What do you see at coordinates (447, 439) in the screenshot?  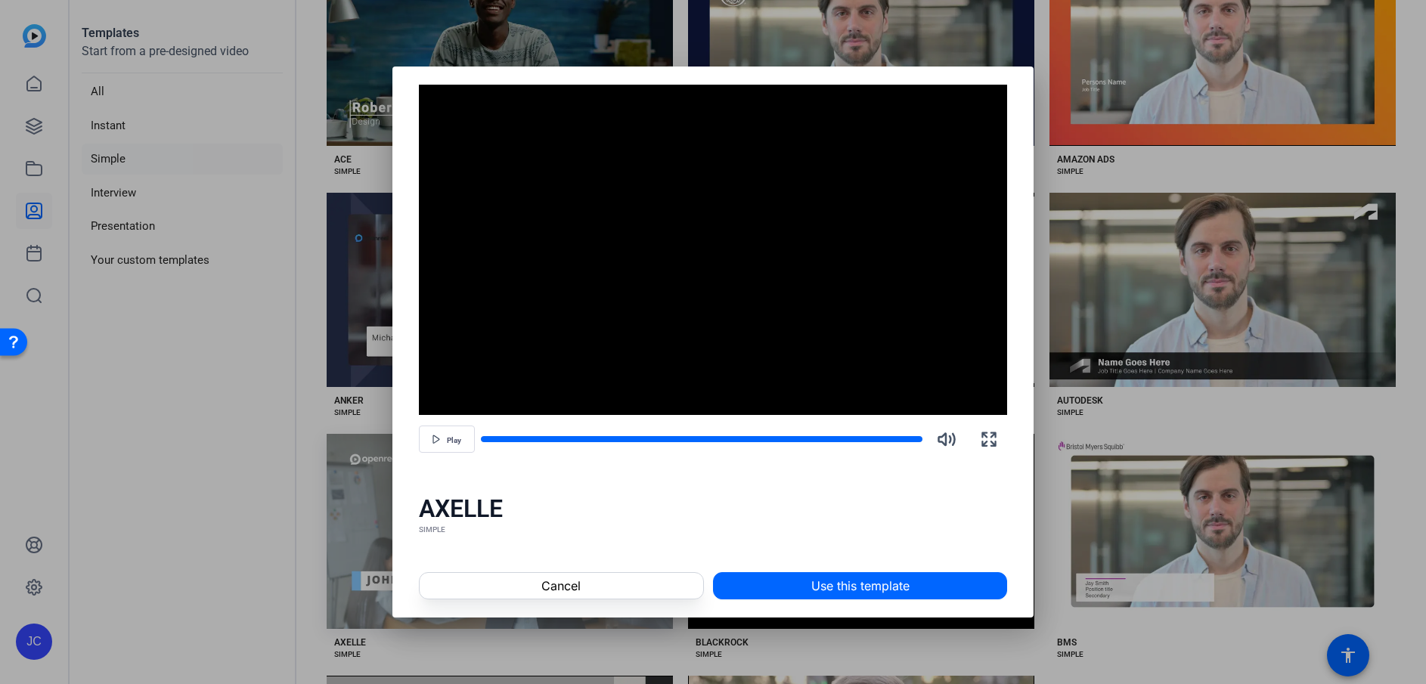 I see `button: Play` at bounding box center [447, 439].